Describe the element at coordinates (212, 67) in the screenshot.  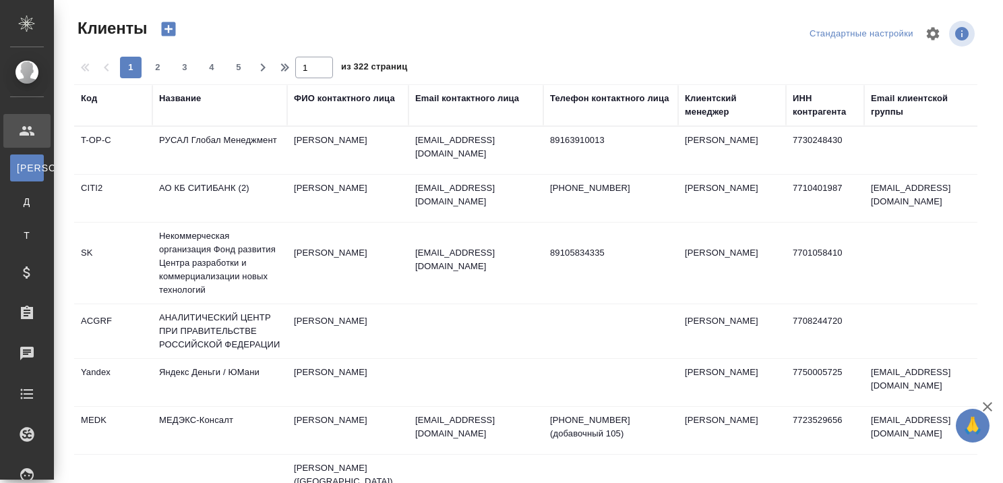
I see `button: 4` at that location.